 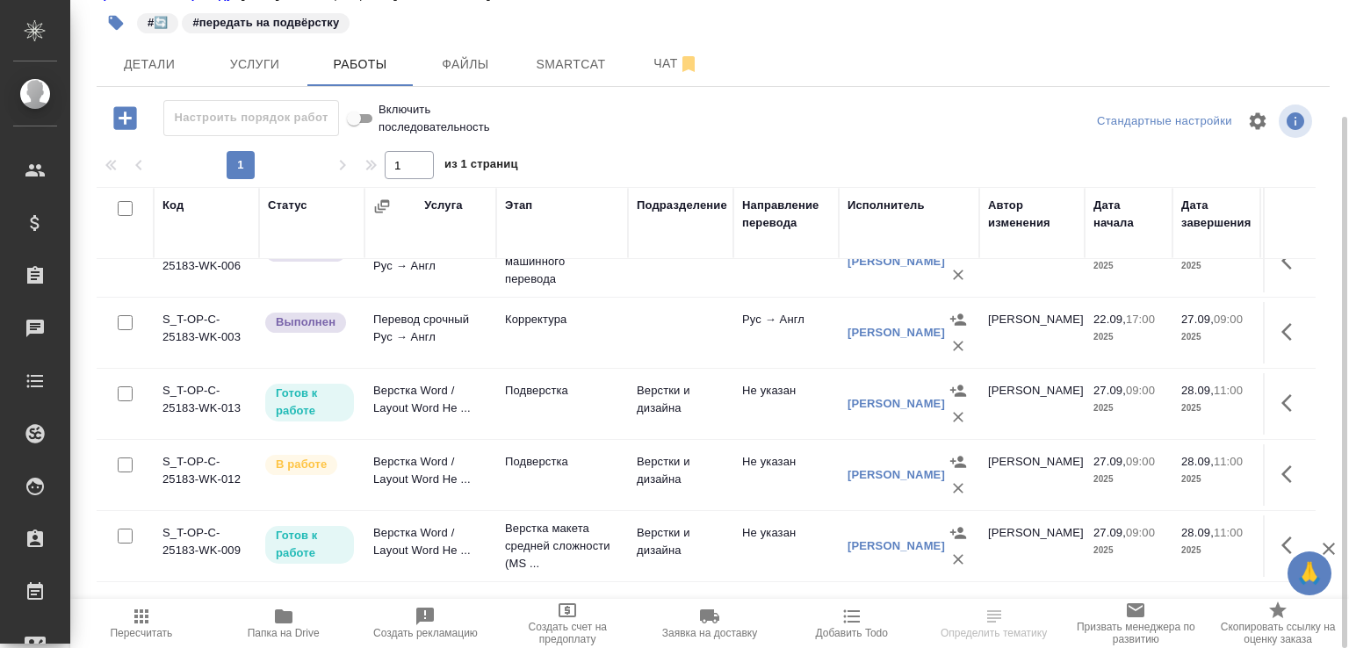 I want to click on div: Направление перевода, so click(x=786, y=214).